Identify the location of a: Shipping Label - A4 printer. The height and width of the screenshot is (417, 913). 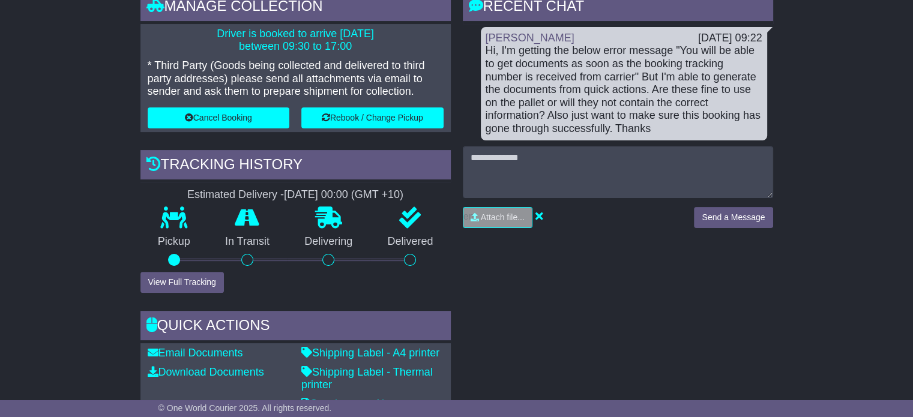
(371, 353).